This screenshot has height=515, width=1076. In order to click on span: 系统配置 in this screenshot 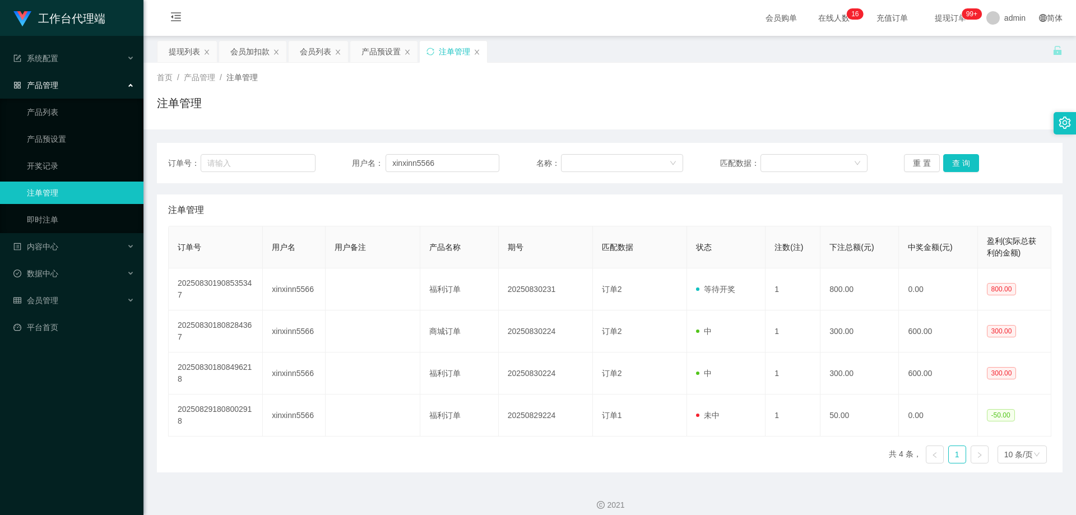, I will do `click(36, 58)`.